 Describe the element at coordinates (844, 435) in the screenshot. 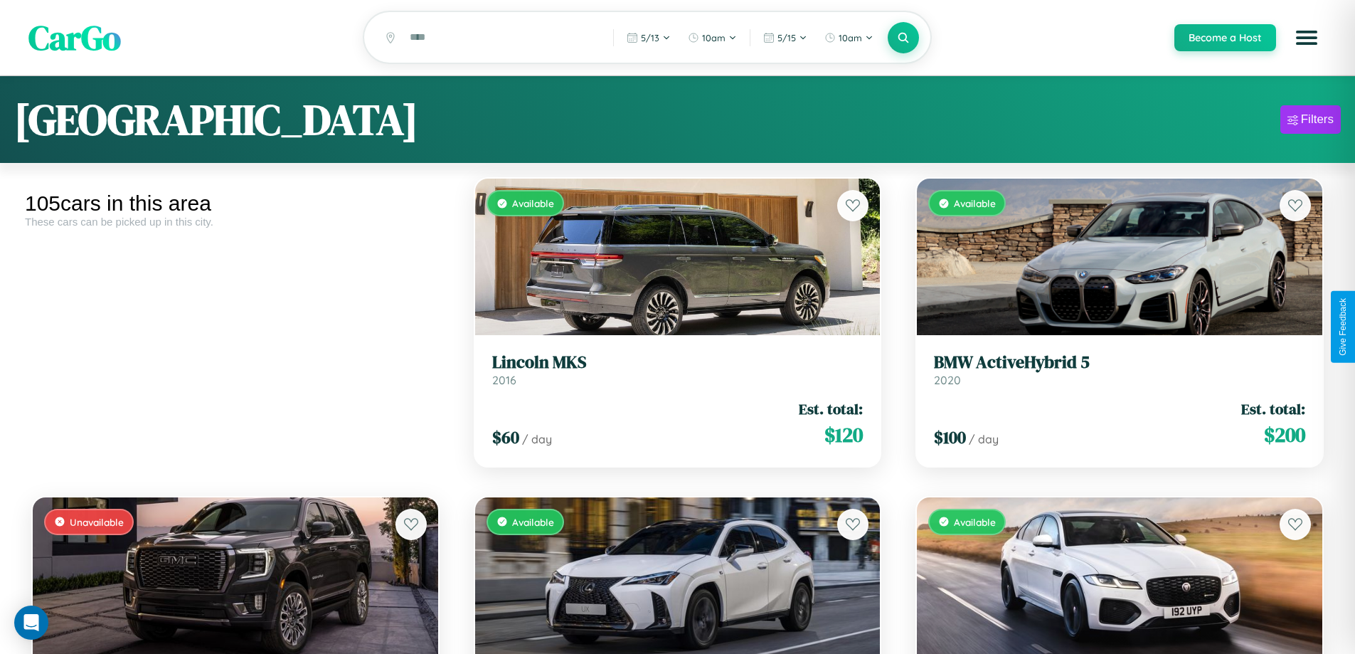

I see `span: $ 120` at that location.